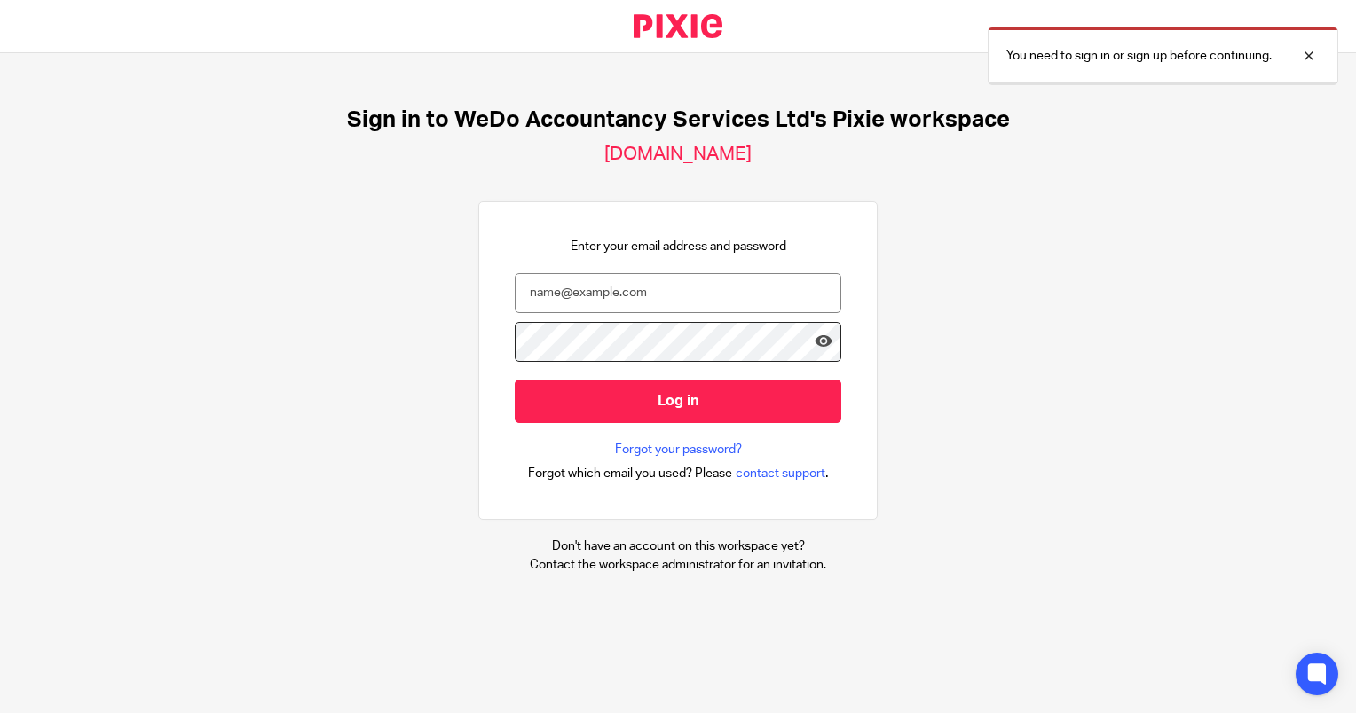  Describe the element at coordinates (780, 474) in the screenshot. I see `span: contact support` at that location.